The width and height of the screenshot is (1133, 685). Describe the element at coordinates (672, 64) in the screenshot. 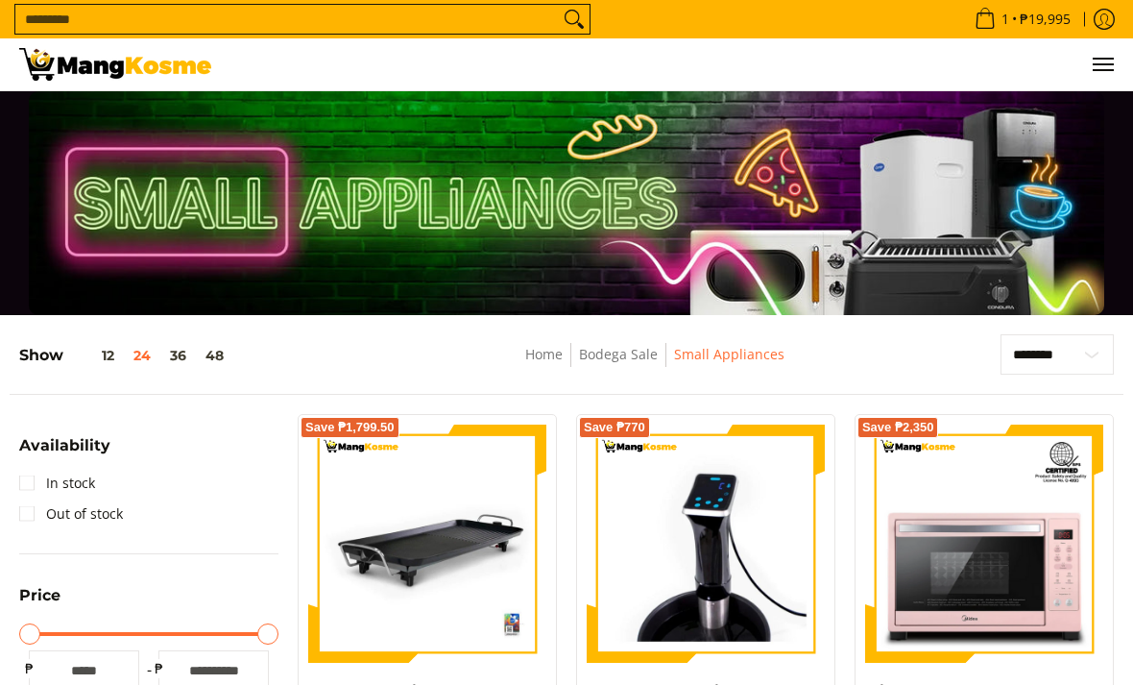

I see `nav: Main Menu` at that location.